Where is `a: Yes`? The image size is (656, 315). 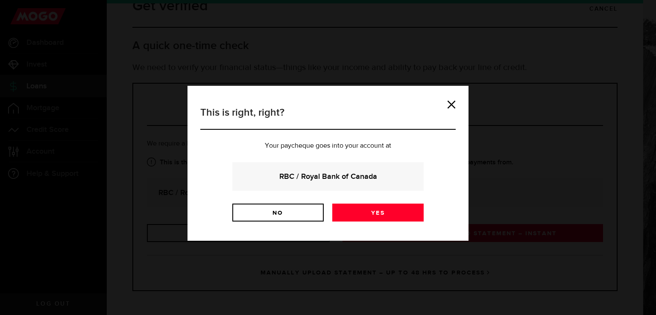 a: Yes is located at coordinates (378, 213).